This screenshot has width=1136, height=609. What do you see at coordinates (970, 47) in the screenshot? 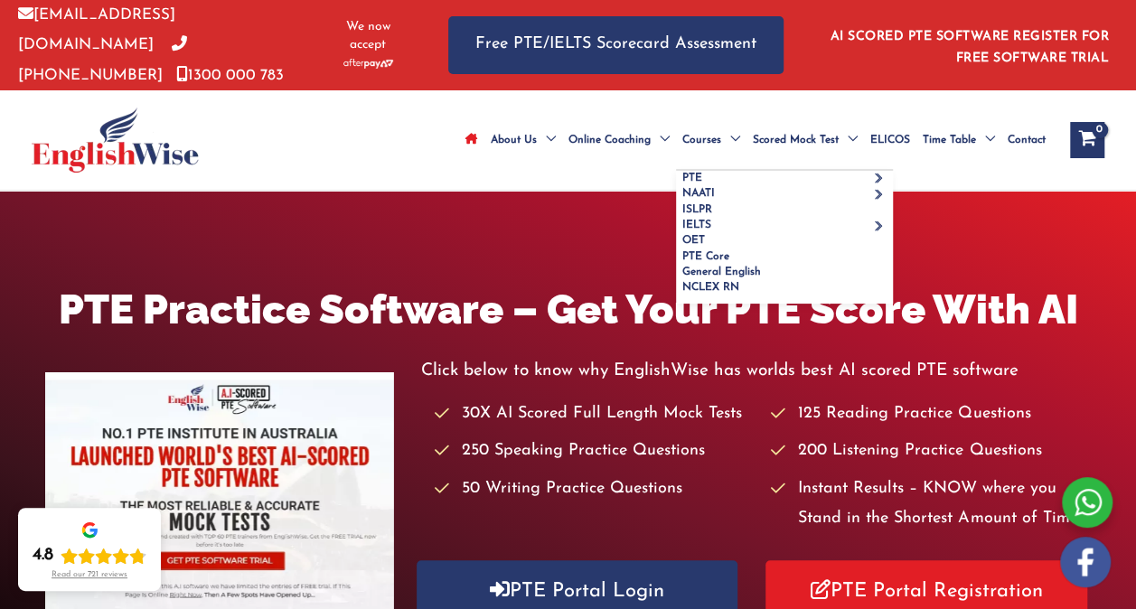
I see `a: AI SCORED PTE SOFTWARE REGISTER FOR FREE SOFTWARE TRIAL` at bounding box center [970, 47].